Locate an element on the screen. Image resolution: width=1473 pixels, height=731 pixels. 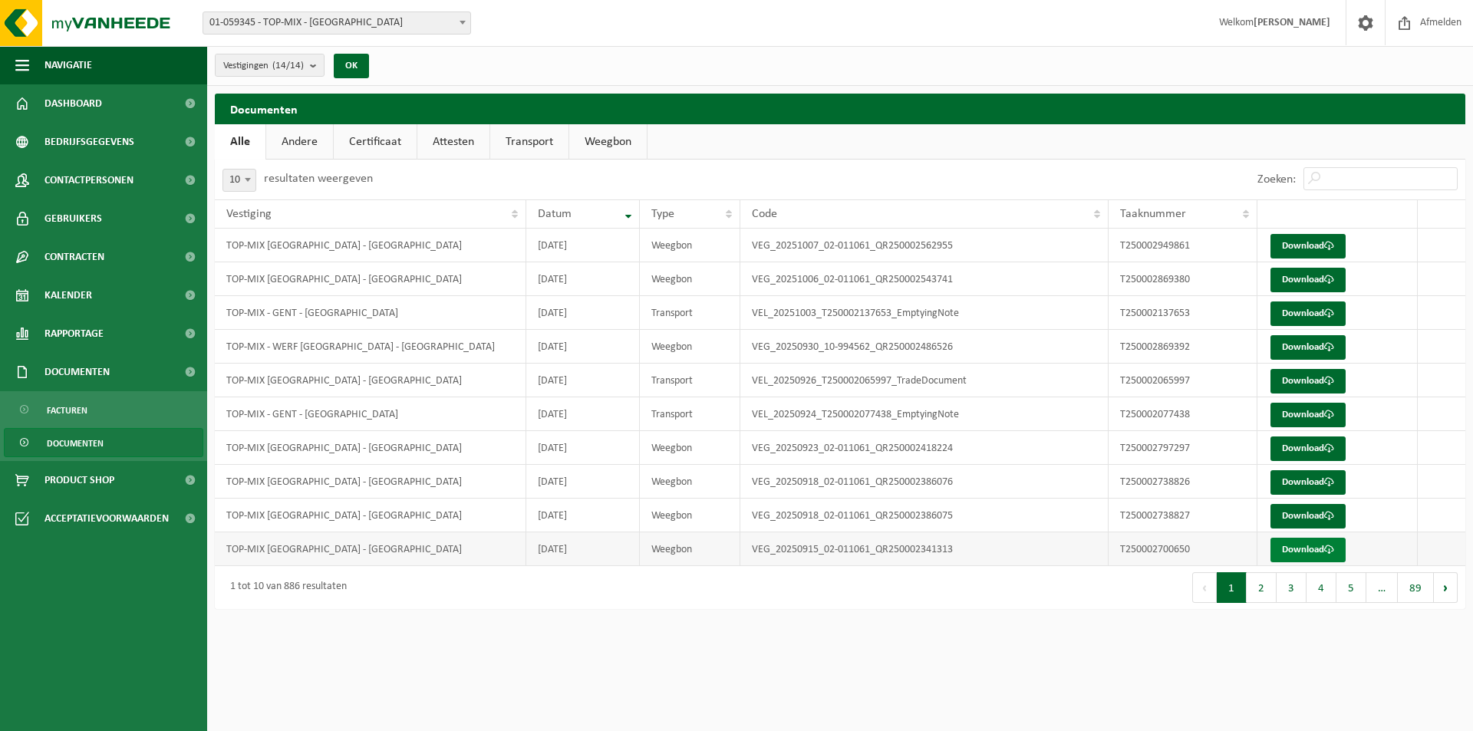
td: VEL_20250924_T250002077438_EmptyingNote is located at coordinates (924, 414).